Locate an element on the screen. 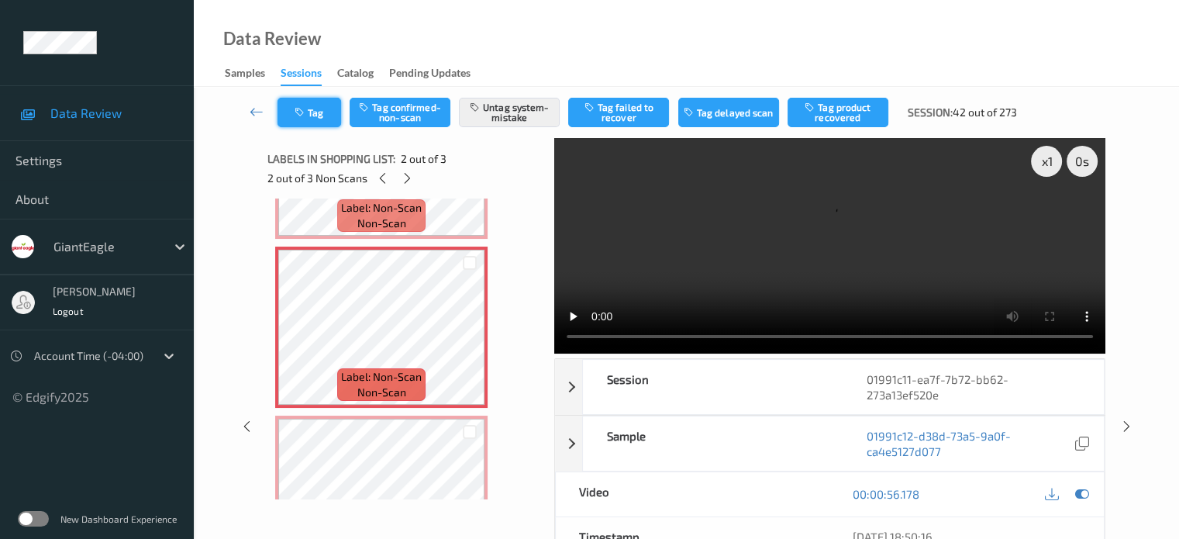 The width and height of the screenshot is (1179, 539). div: Catalog is located at coordinates (355, 74).